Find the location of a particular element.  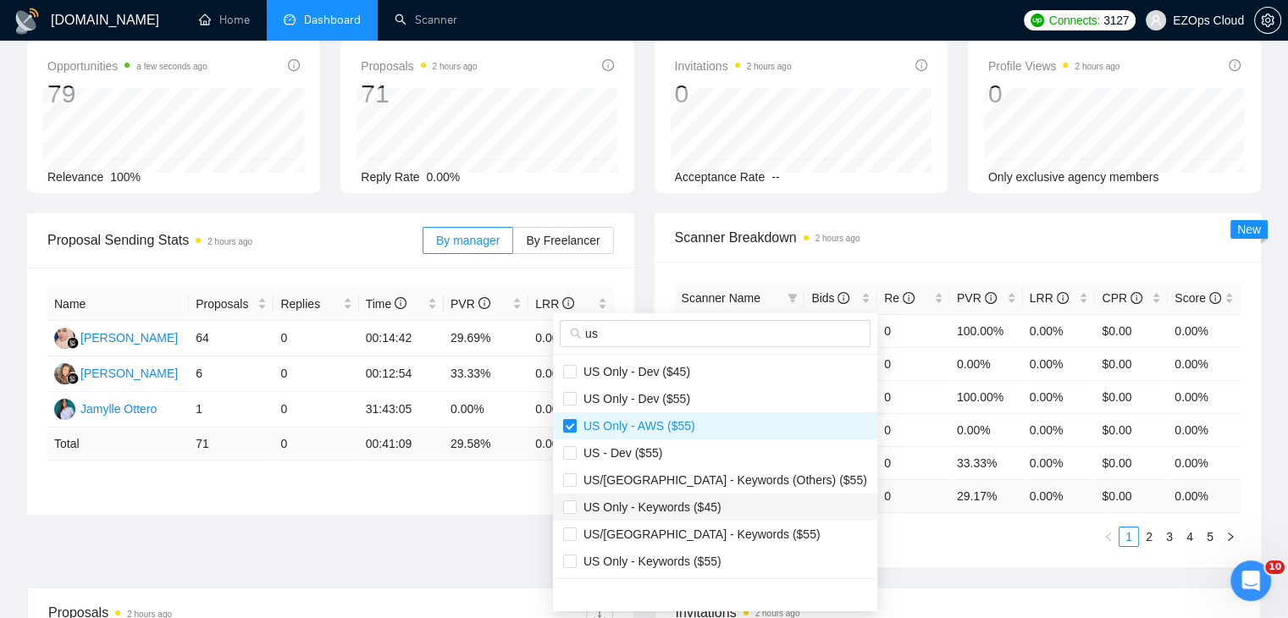

span: Acceptance Rate is located at coordinates (720, 177).